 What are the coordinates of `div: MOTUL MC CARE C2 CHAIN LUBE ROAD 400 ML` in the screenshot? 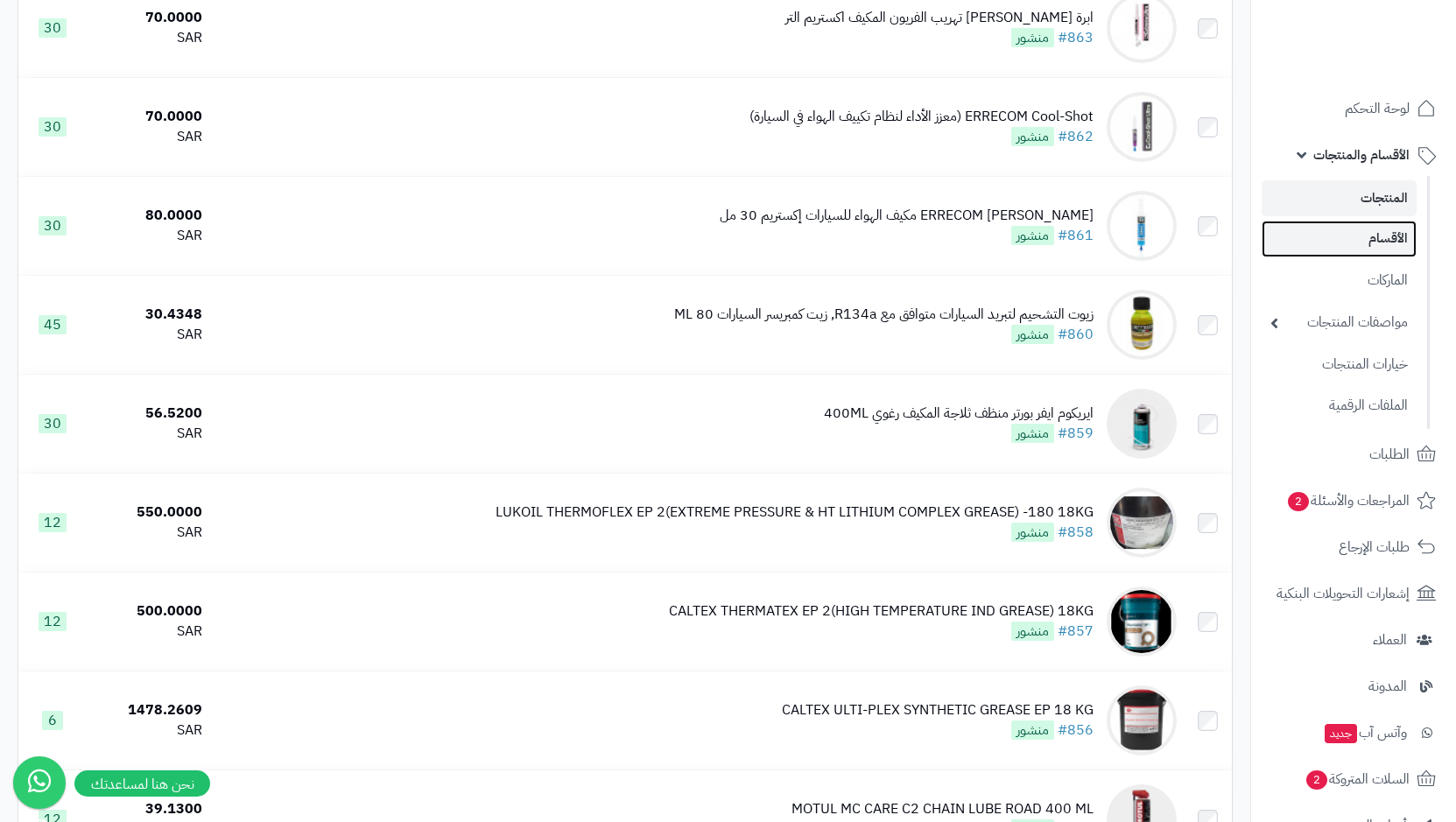 It's located at (942, 809).